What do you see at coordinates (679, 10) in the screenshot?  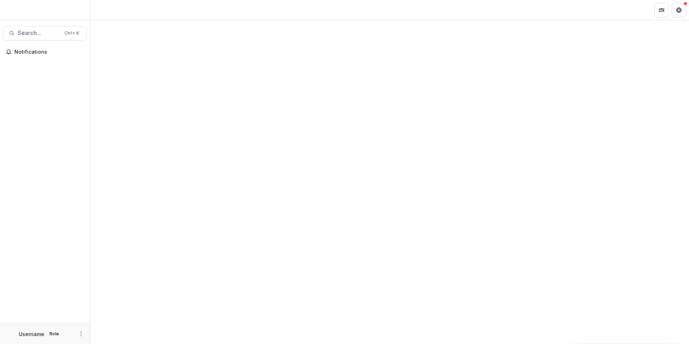 I see `button: Get Help` at bounding box center [679, 10].